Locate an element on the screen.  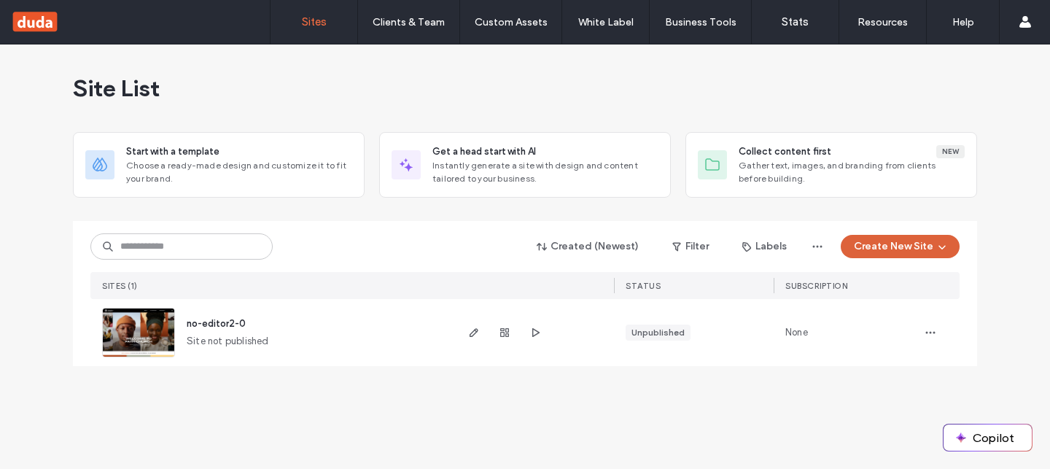
span: STATUS is located at coordinates (643, 286).